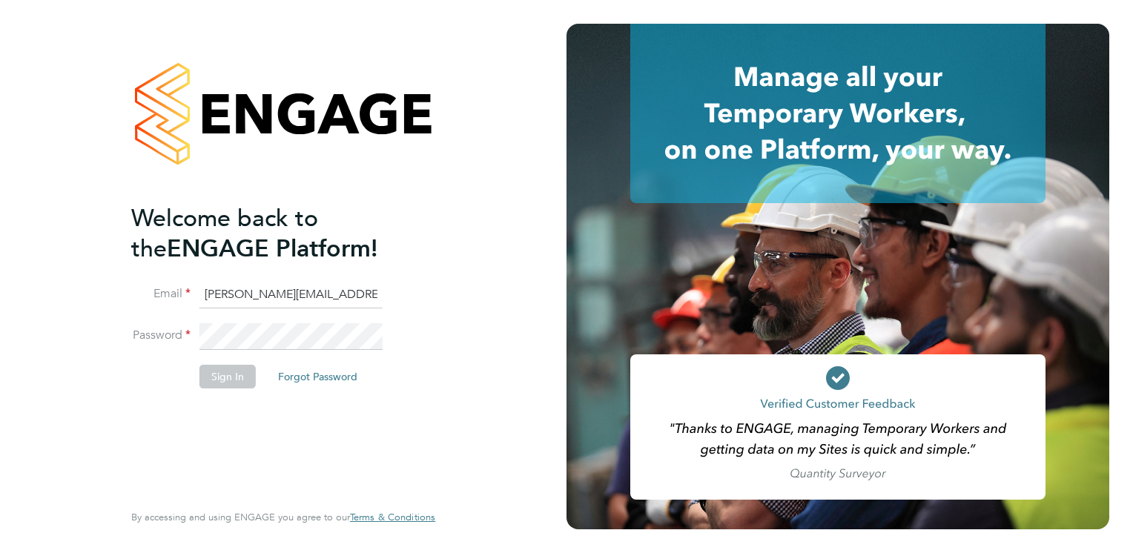  I want to click on a: Terms & Conditions, so click(392, 518).